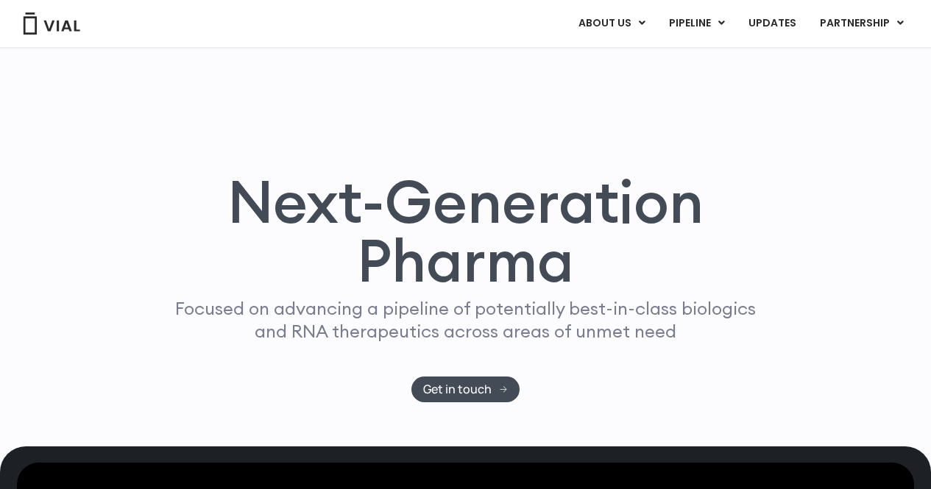 The width and height of the screenshot is (931, 489). I want to click on h1: Next-Generation Pharma, so click(466, 231).